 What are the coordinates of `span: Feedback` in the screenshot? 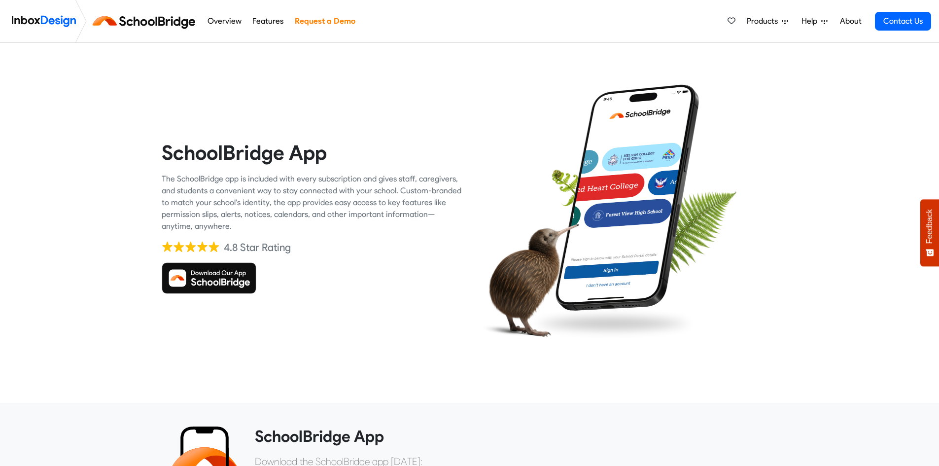 It's located at (930, 226).